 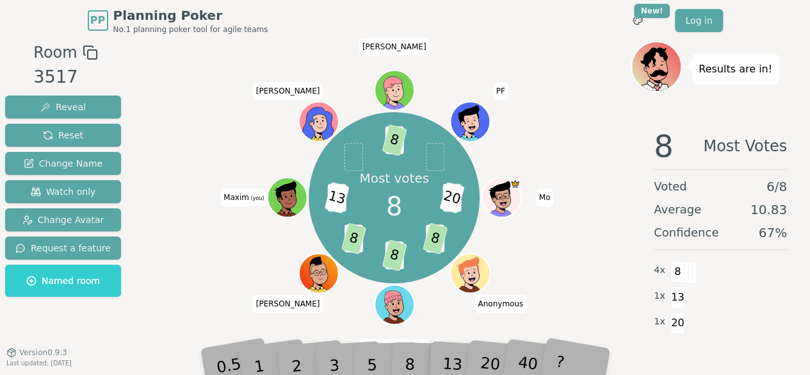 What do you see at coordinates (178, 20) in the screenshot?
I see `a: PPPlanning PokerNo.1 planning poker tool for agile teams` at bounding box center [178, 20].